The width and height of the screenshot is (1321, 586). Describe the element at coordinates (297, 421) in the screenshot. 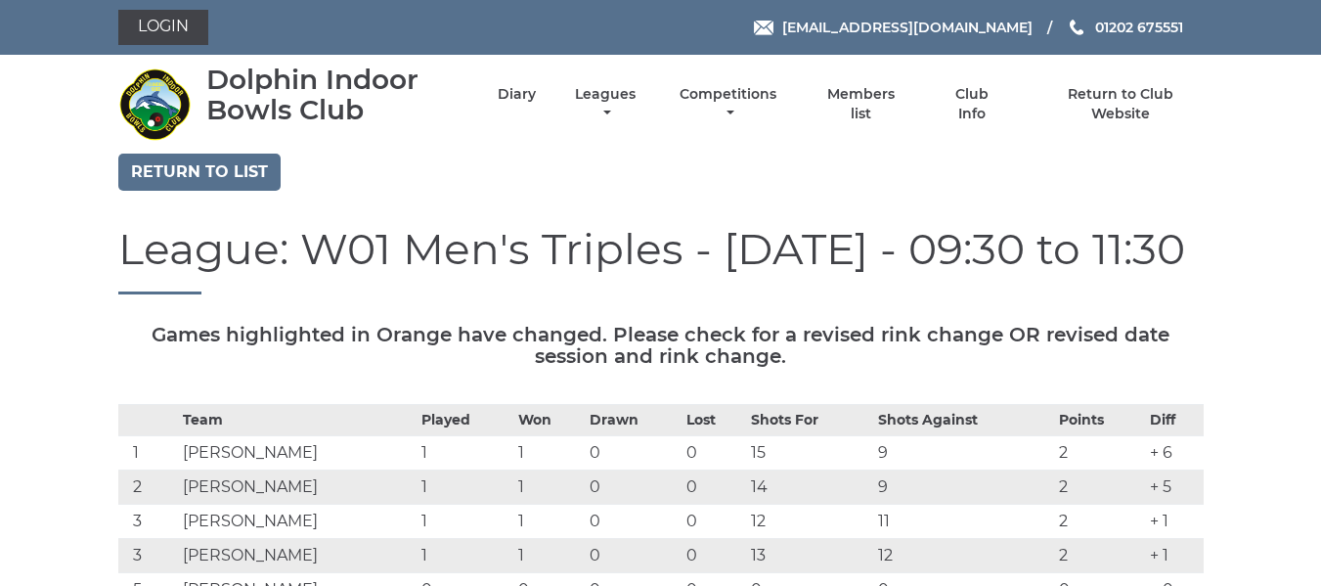

I see `th: Team` at that location.